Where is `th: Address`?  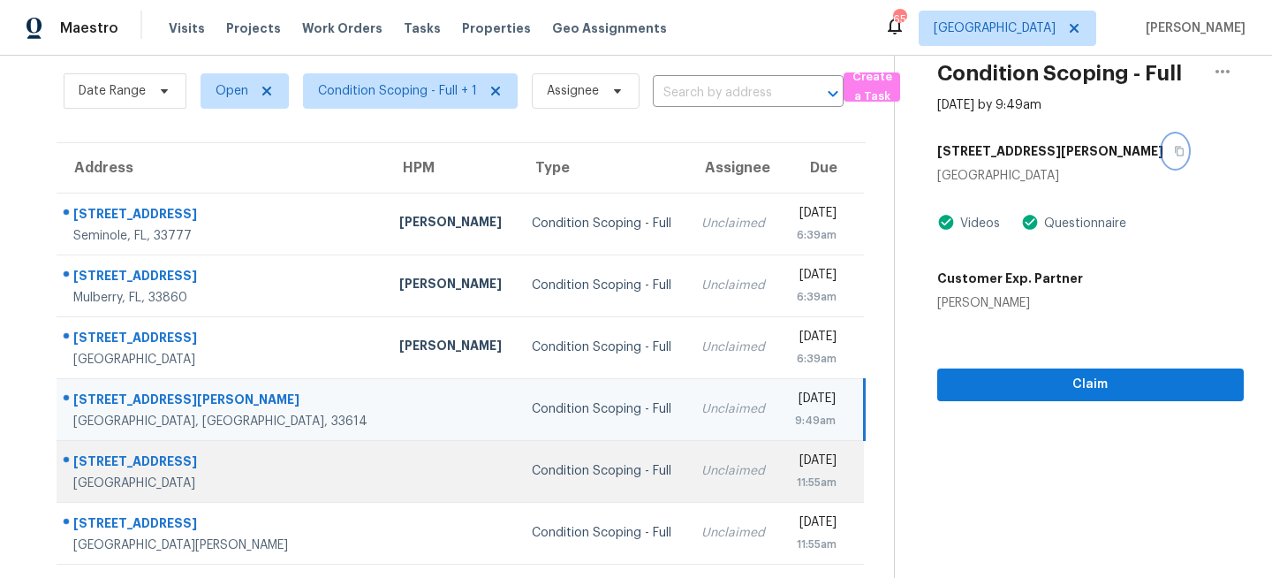
th: Address is located at coordinates (221, 168).